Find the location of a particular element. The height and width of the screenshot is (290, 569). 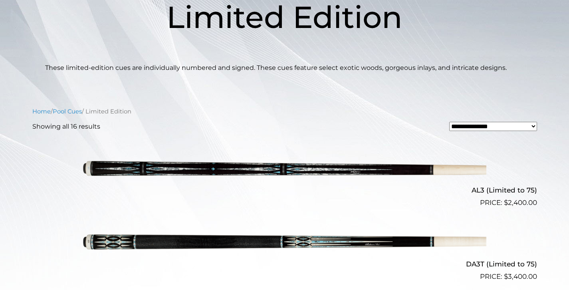

p: These limited-edition cues are individually numbered and signed. These cues feature select exotic... is located at coordinates (284, 68).